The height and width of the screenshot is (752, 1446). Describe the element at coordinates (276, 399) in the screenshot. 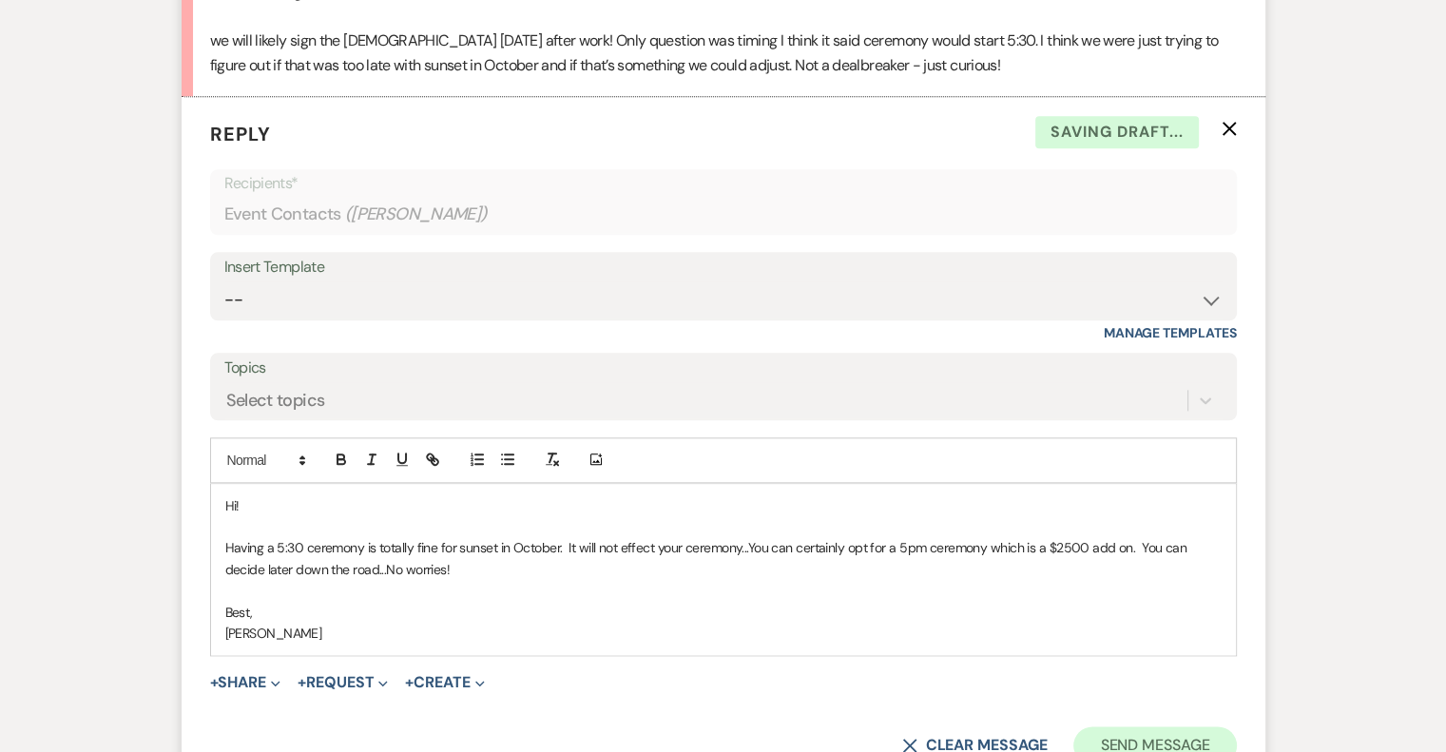

I see `div: Select topics` at that location.